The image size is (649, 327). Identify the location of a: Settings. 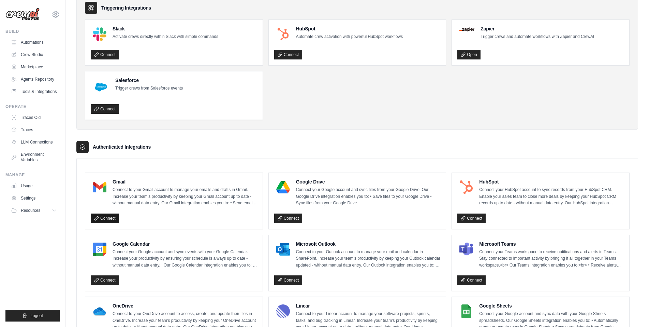
(34, 198).